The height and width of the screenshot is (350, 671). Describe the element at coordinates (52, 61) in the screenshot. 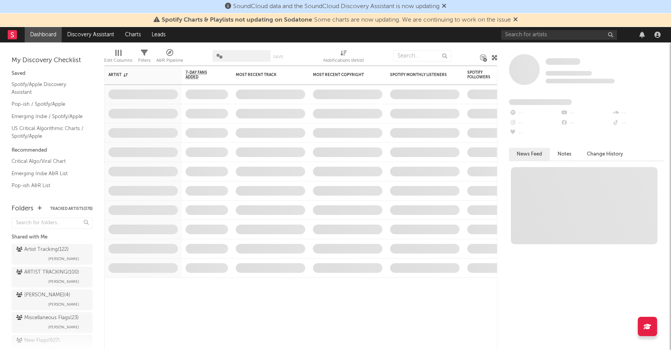

I see `div: My Discovery Checklist` at that location.